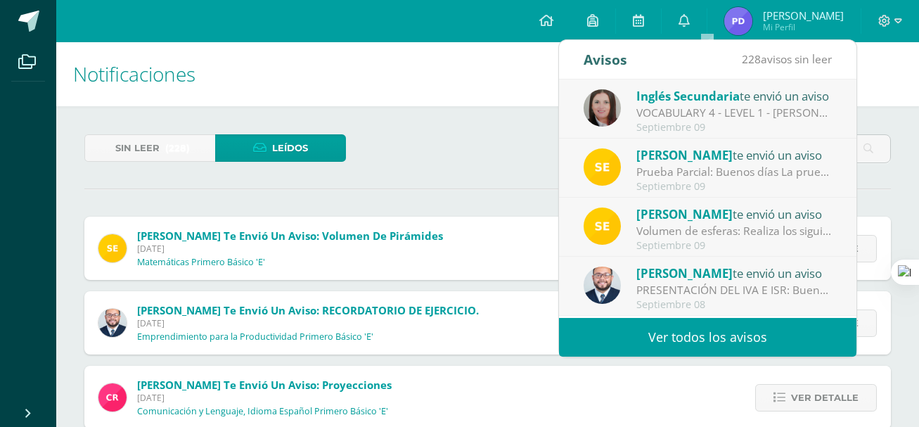  I want to click on img: ab28fb4d7ed199cf7a34bbef56a79c5b.png, so click(113, 397).